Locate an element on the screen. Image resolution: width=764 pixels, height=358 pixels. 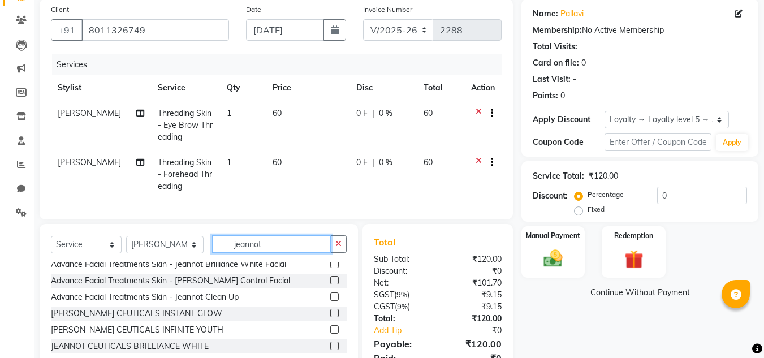
div: No Active Membership is located at coordinates (640, 30).